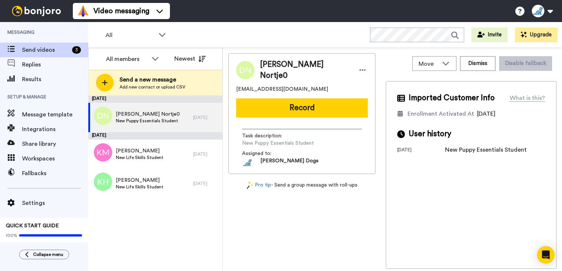 The image size is (562, 271). Describe the element at coordinates (55, 129) in the screenshot. I see `span: Integrations` at that location.